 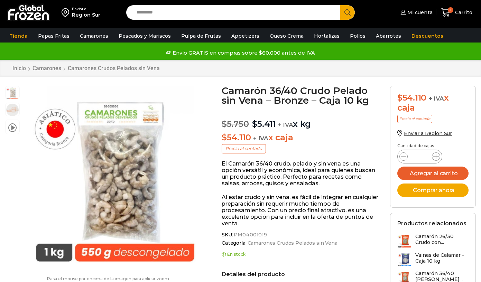 I want to click on div: Region Sur, so click(x=86, y=15).